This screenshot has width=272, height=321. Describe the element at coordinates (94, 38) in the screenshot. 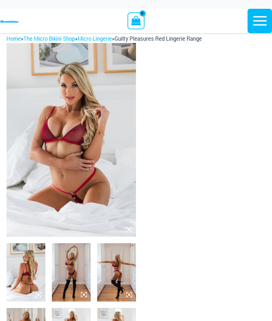

I see `a: Micro Lingerie` at that location.